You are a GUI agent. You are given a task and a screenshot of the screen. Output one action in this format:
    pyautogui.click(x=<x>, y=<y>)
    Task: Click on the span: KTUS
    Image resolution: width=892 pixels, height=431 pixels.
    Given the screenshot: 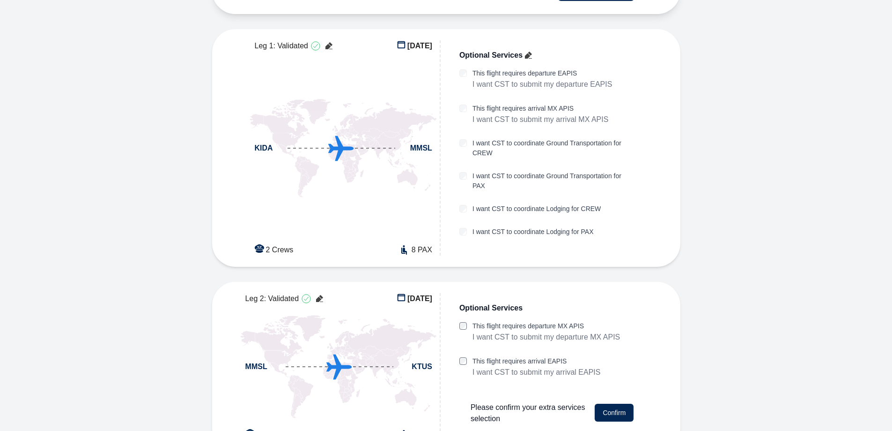 What is the action you would take?
    pyautogui.click(x=422, y=366)
    